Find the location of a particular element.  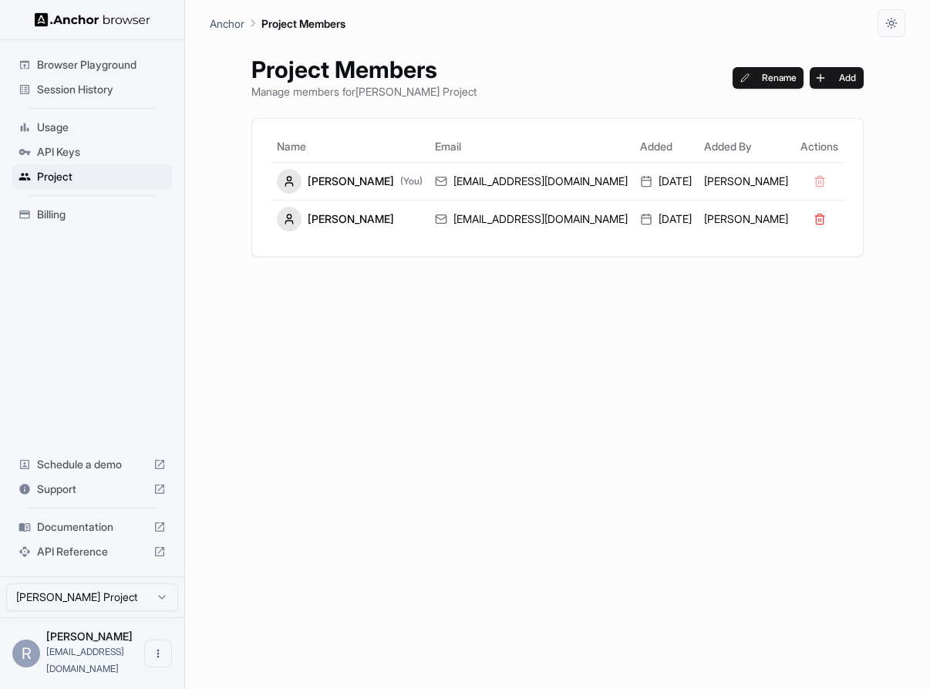

div: Documentation is located at coordinates (92, 527).